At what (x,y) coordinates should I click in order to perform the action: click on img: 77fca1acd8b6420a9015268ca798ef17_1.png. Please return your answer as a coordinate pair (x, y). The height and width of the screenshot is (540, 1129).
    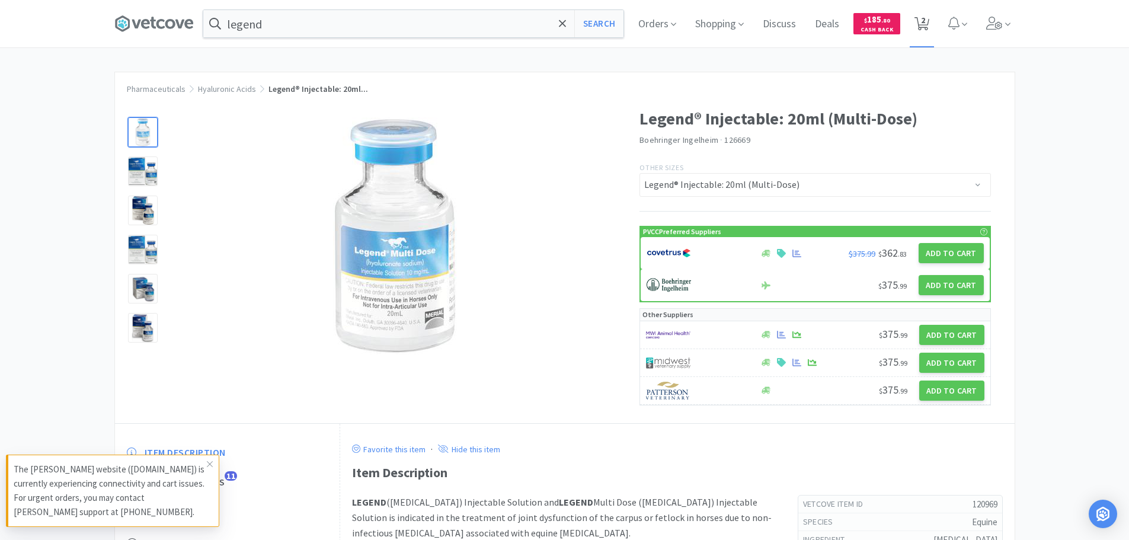
    Looking at the image, I should click on (669, 253).